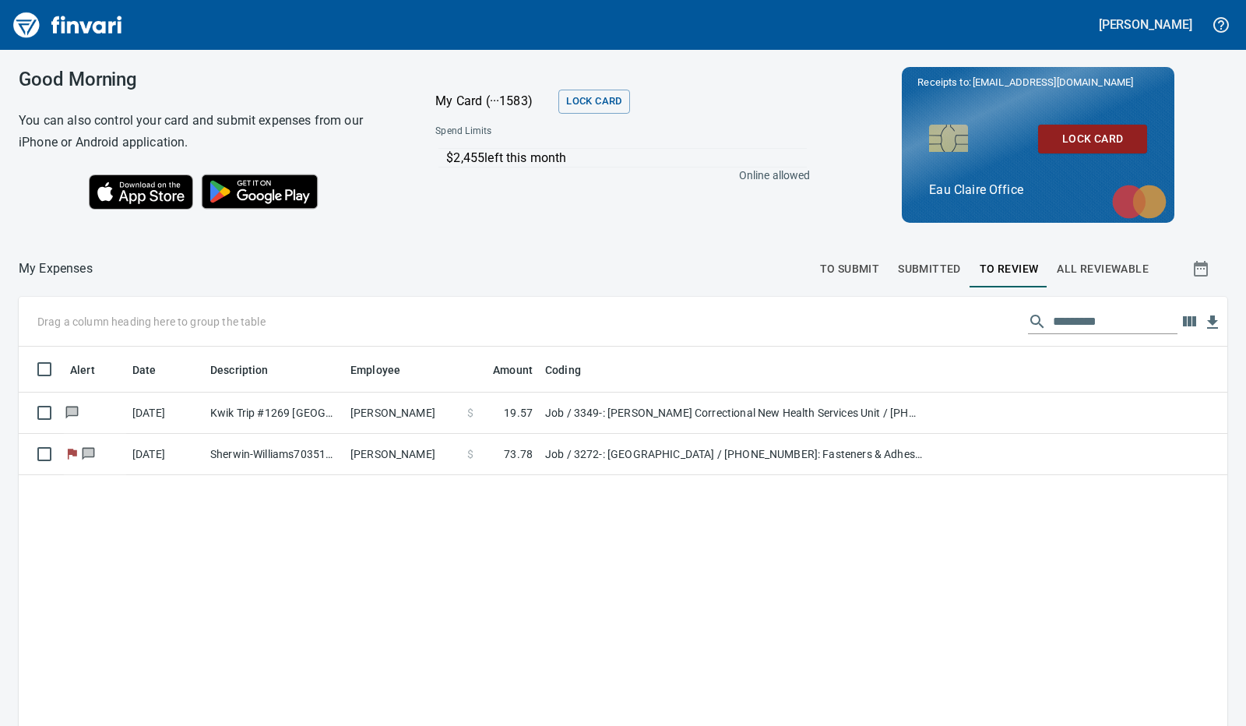 The height and width of the screenshot is (726, 1246). What do you see at coordinates (1102, 269) in the screenshot?
I see `span: All Reviewable` at bounding box center [1102, 269].